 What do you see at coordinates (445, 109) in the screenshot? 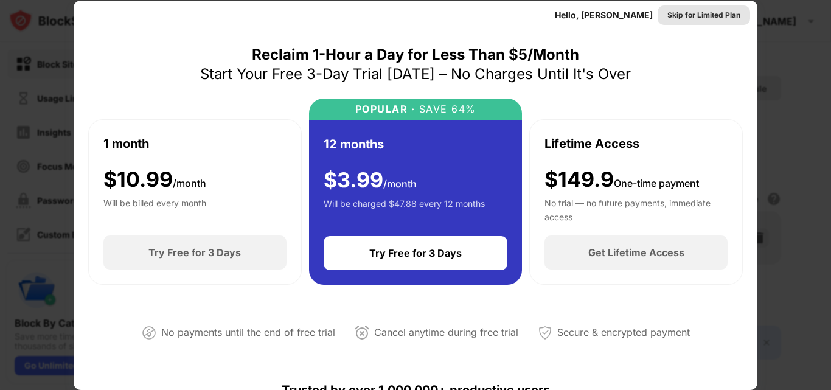
I see `div: SAVE 64%` at bounding box center [445, 109].